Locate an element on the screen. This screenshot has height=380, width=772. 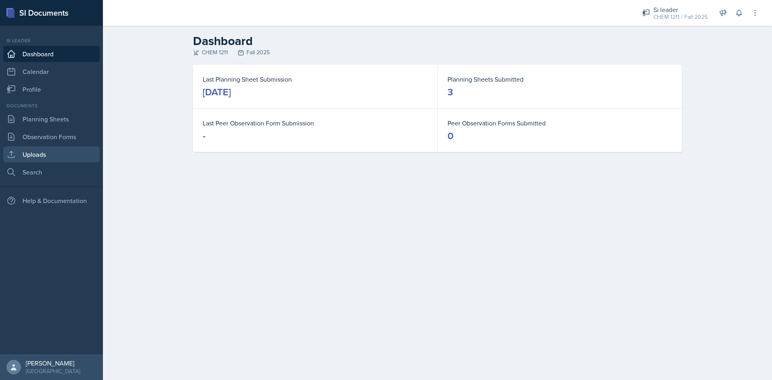
a: Calendar is located at coordinates (51, 72).